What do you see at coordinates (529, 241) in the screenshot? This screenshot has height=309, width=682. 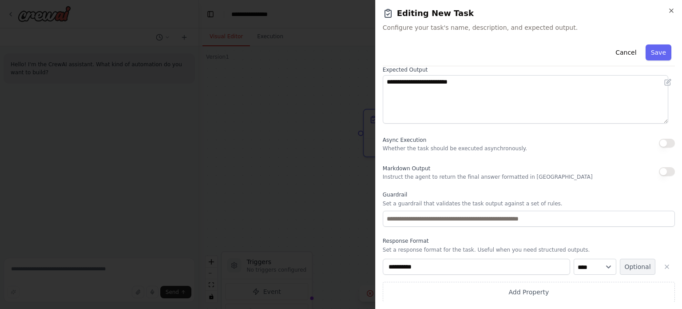 I see `label: Response Format` at bounding box center [529, 241].